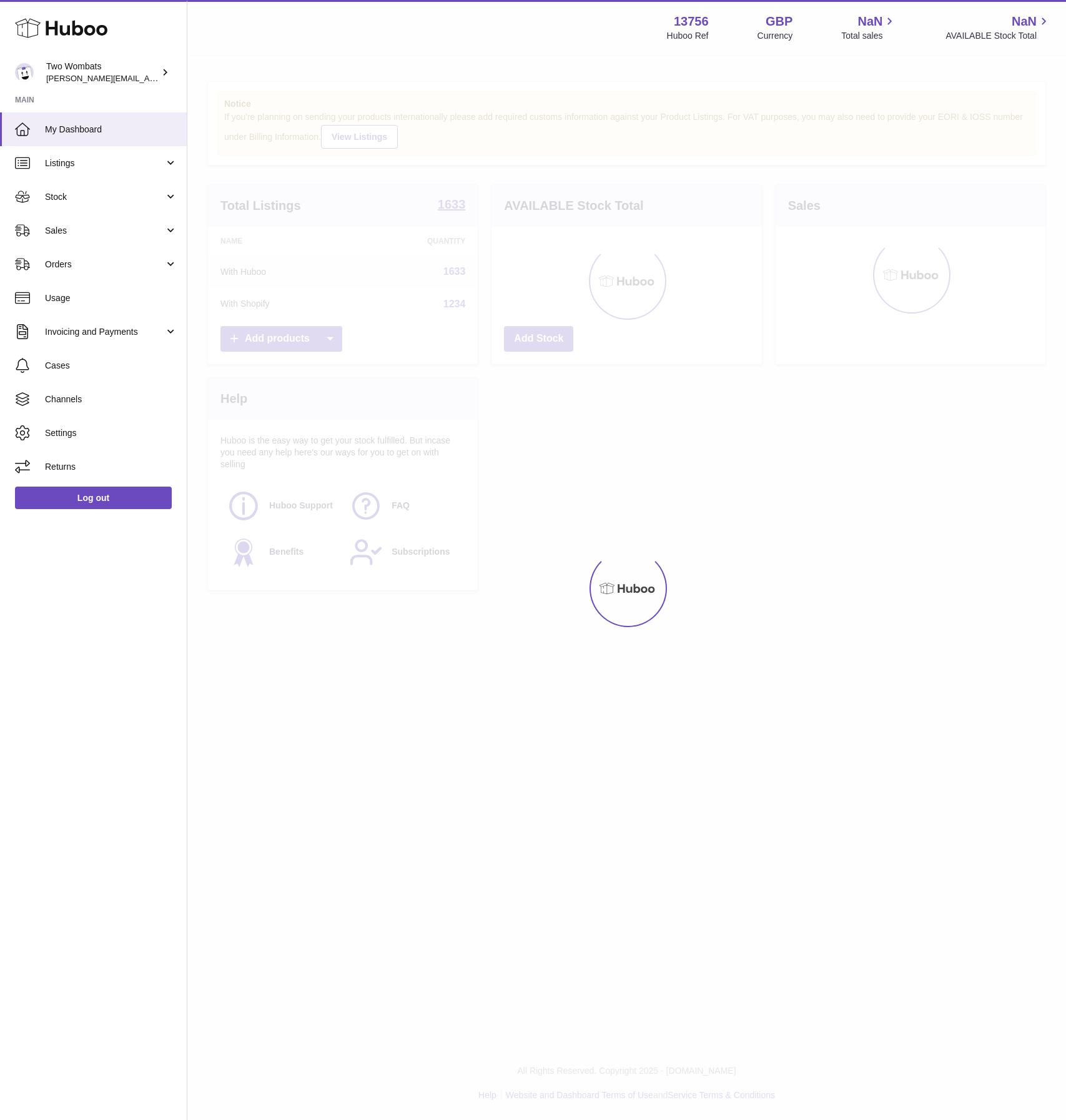  Describe the element at coordinates (93, 498) in the screenshot. I see `a: Log out` at that location.